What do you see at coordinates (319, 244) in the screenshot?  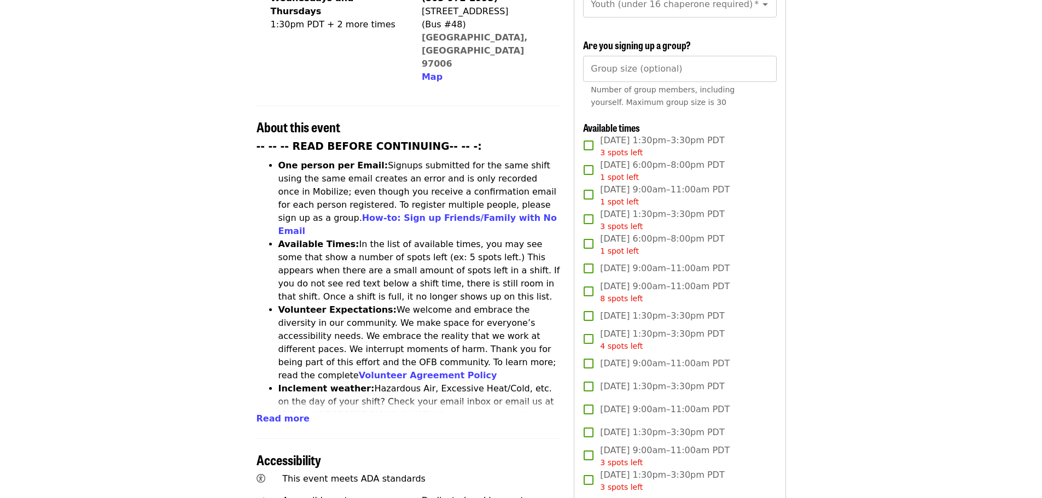 I see `strong: Available Times:` at bounding box center [319, 244].